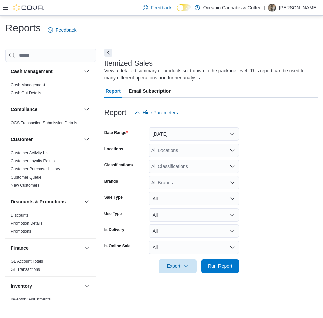 Image resolution: width=323 pixels, height=318 pixels. I want to click on h3: Cash Management, so click(32, 71).